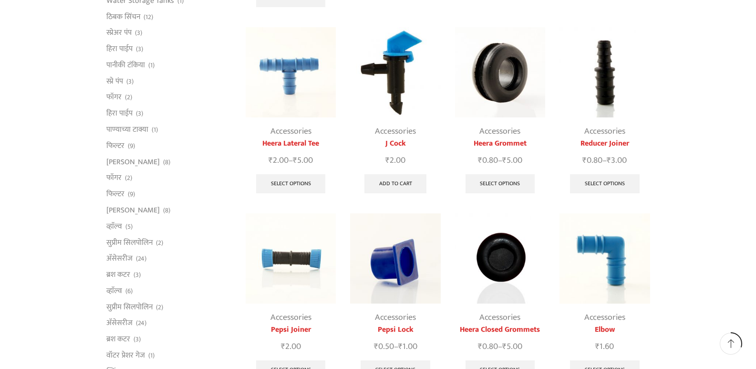 The width and height of the screenshot is (756, 369). What do you see at coordinates (395, 258) in the screenshot?
I see `img: Pepsi Lock` at bounding box center [395, 258].